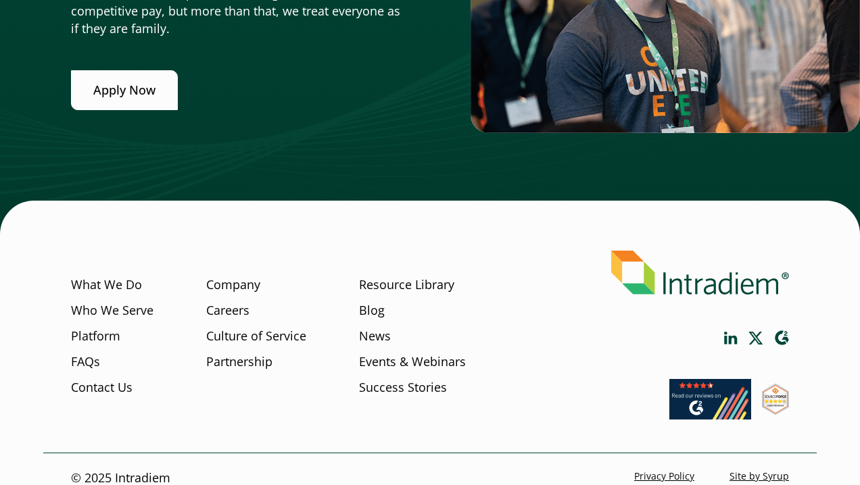 Image resolution: width=860 pixels, height=485 pixels. Describe the element at coordinates (710, 400) in the screenshot. I see `img: Read our reviews on G2` at that location.